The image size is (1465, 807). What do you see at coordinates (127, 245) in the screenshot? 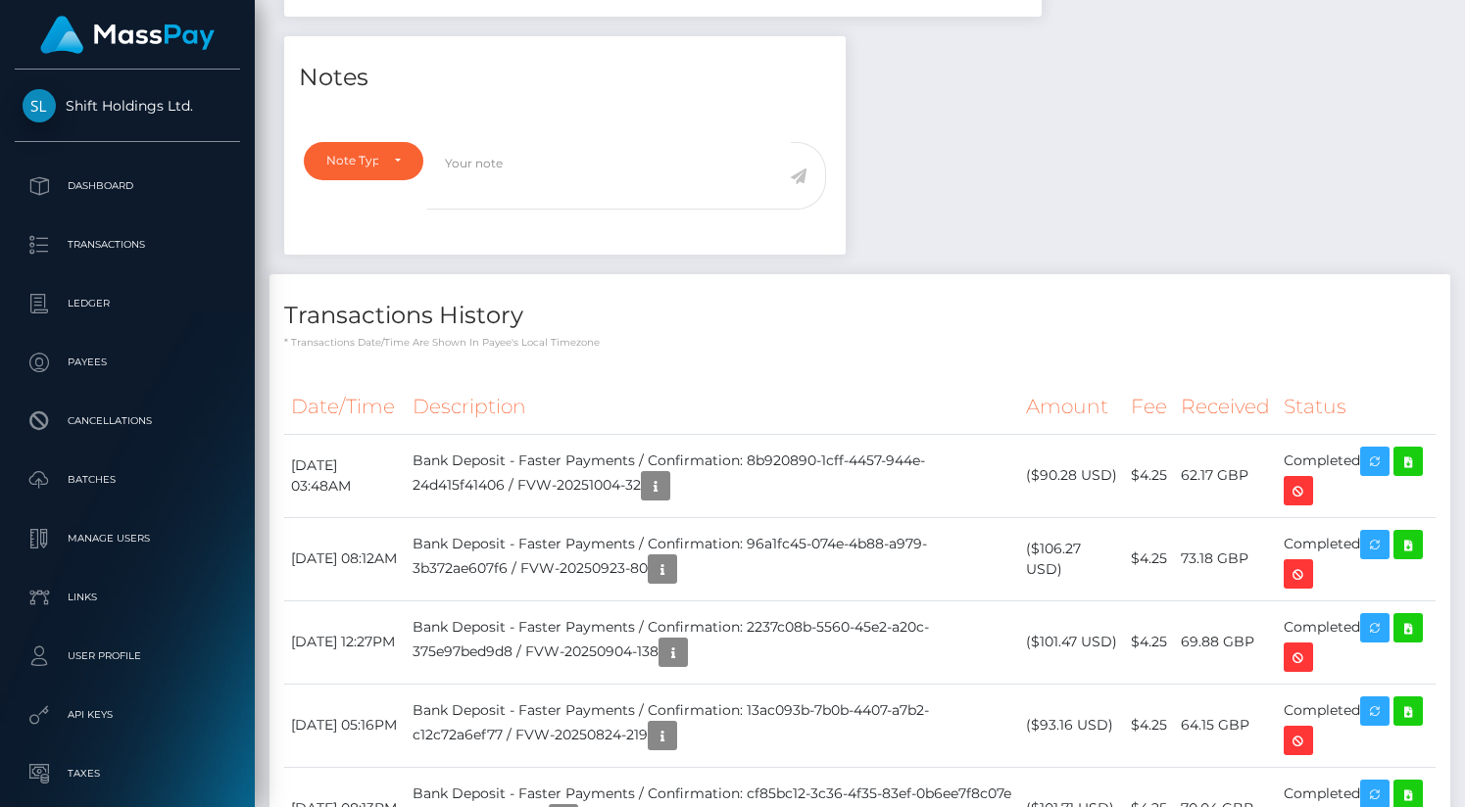
I see `a: Transactions` at bounding box center [127, 245].